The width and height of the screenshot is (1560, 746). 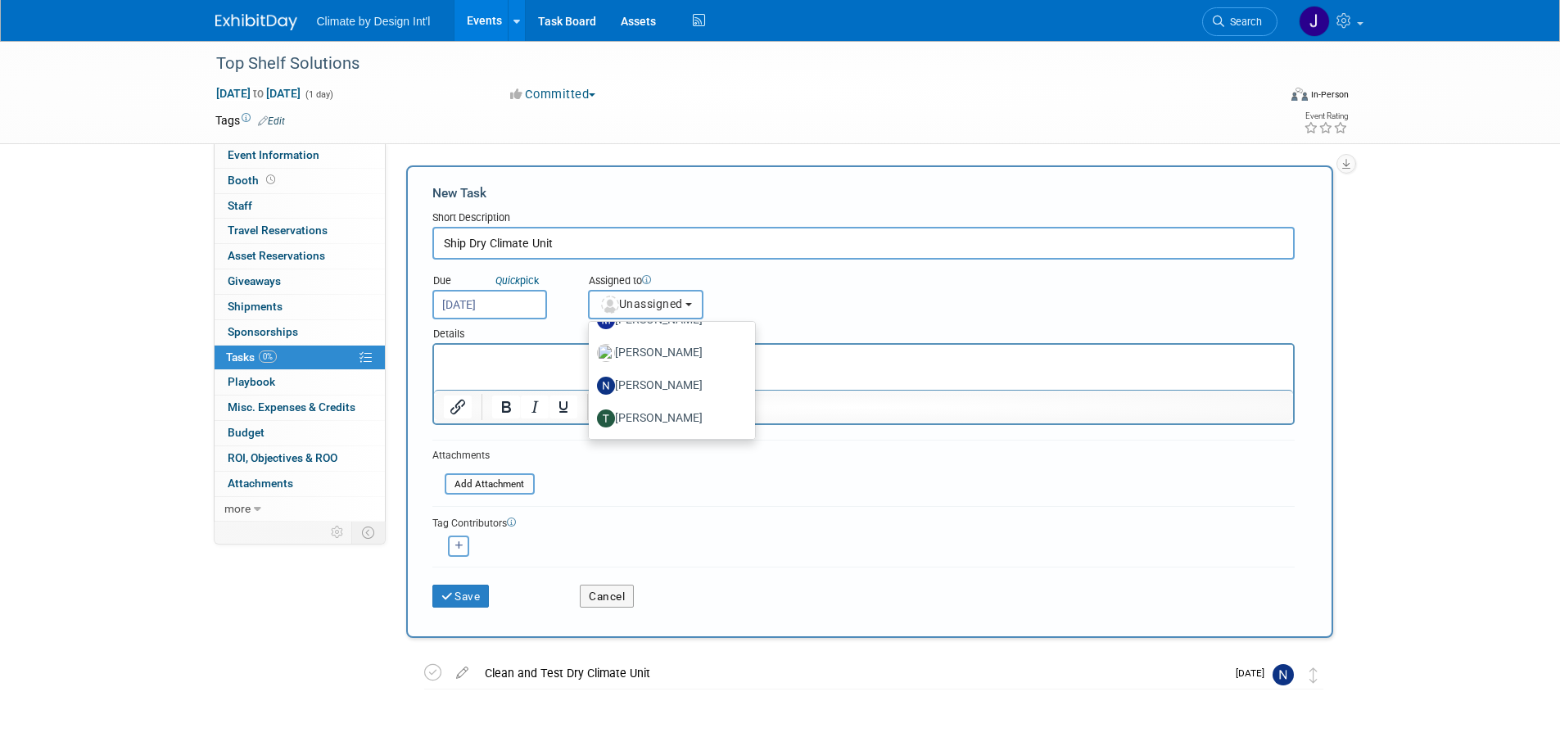 I want to click on td: Tags, so click(x=250, y=120).